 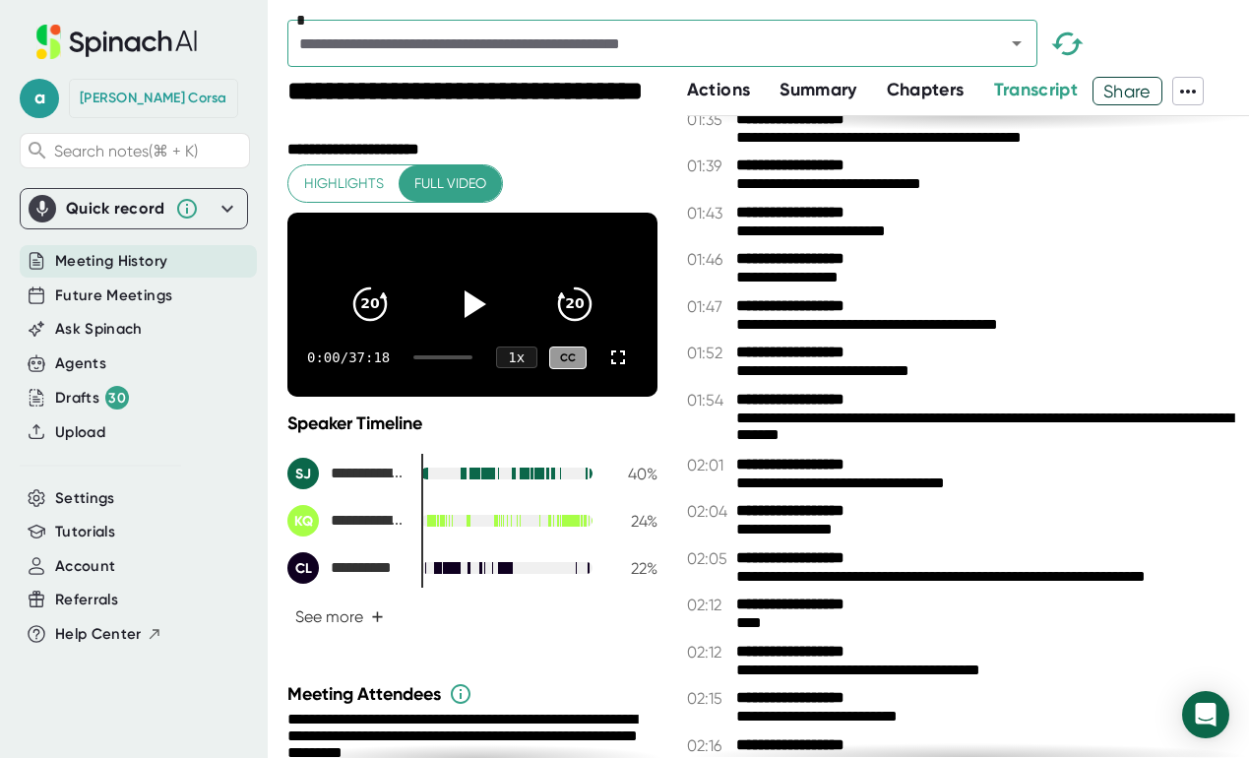 I want to click on button: Agents, so click(x=81, y=363).